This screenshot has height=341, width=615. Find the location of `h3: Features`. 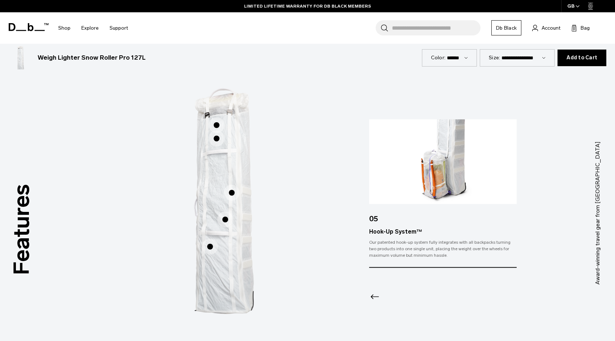

h3: Features is located at coordinates (22, 230).